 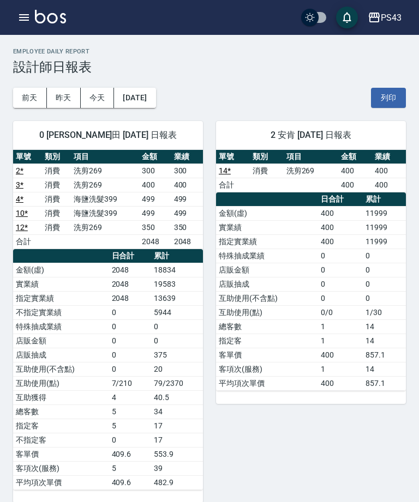 What do you see at coordinates (130, 398) in the screenshot?
I see `td: 4` at bounding box center [130, 398].